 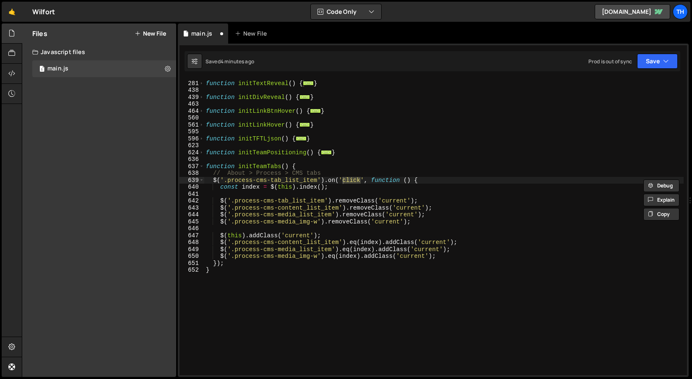 What do you see at coordinates (192, 222) in the screenshot?
I see `div: 645` at bounding box center [192, 222].